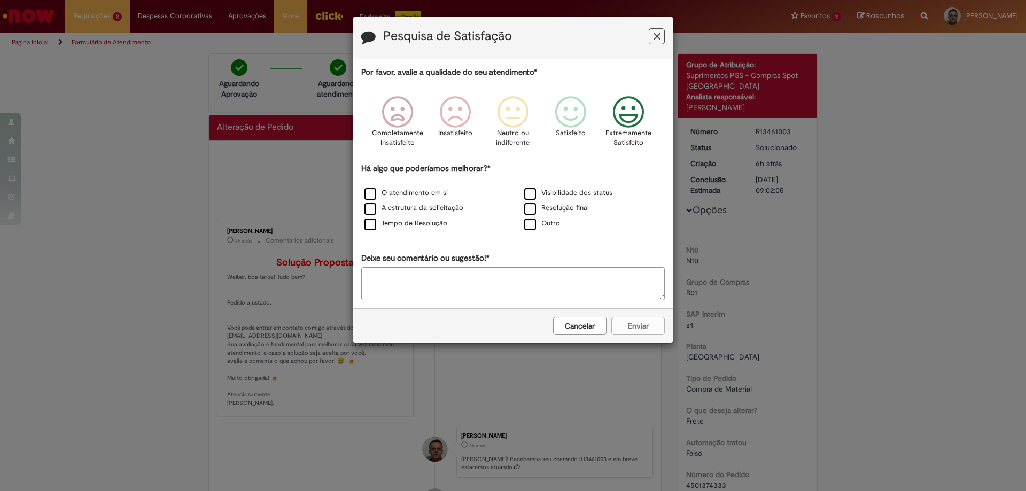 This screenshot has height=491, width=1026. What do you see at coordinates (455, 125) in the screenshot?
I see `div: Insatisfeito` at bounding box center [455, 125].